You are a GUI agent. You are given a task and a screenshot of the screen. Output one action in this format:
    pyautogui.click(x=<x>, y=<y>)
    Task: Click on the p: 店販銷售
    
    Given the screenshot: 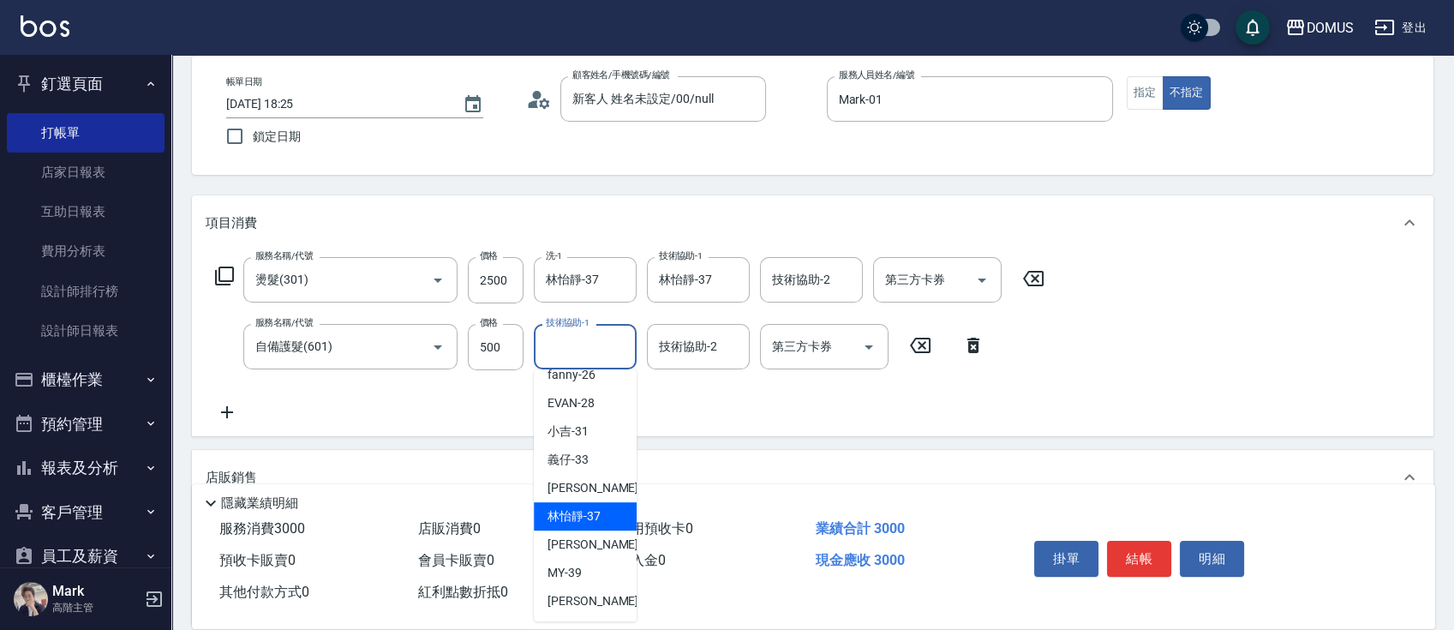 What is the action you would take?
    pyautogui.click(x=231, y=477)
    